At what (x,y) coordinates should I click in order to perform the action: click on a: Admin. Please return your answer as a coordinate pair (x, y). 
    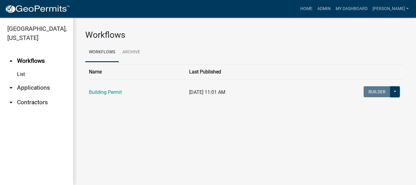
    Looking at the image, I should click on (324, 9).